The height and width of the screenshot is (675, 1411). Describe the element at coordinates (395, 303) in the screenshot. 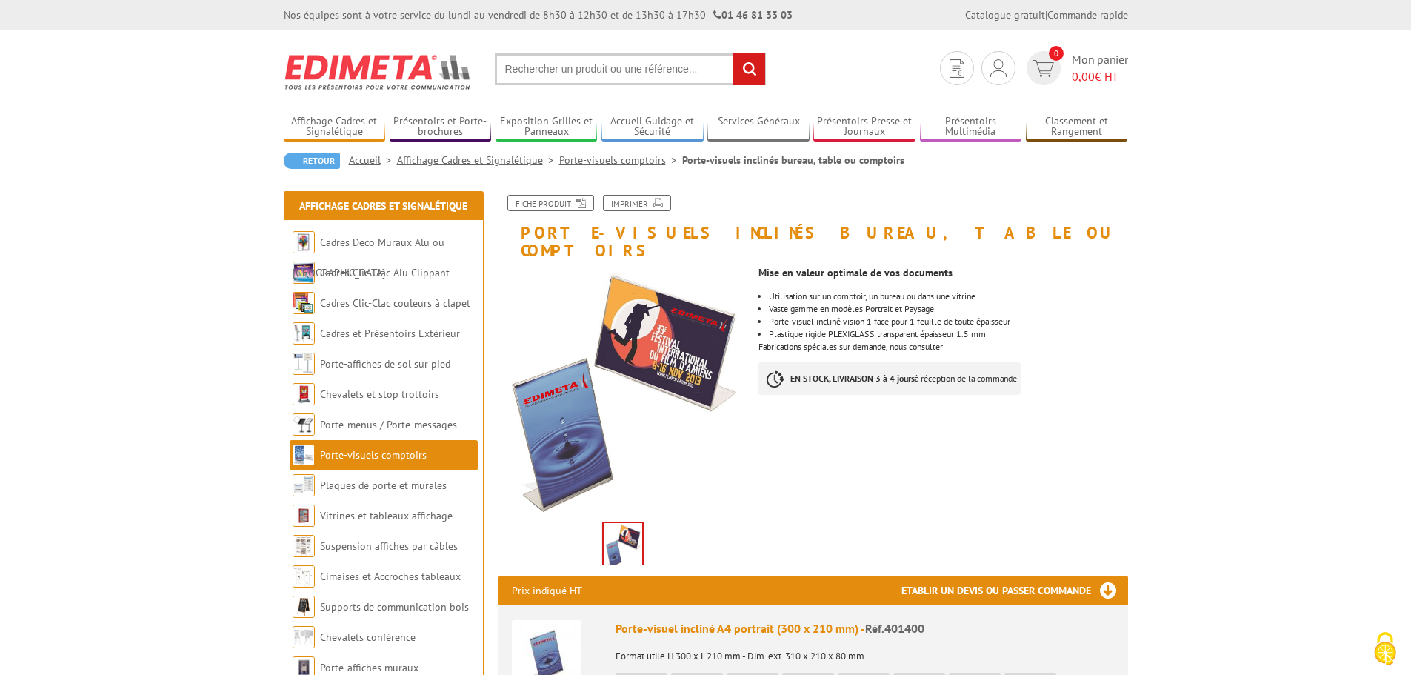

I see `a: Cadres Clic-Clac couleurs à clapet` at that location.